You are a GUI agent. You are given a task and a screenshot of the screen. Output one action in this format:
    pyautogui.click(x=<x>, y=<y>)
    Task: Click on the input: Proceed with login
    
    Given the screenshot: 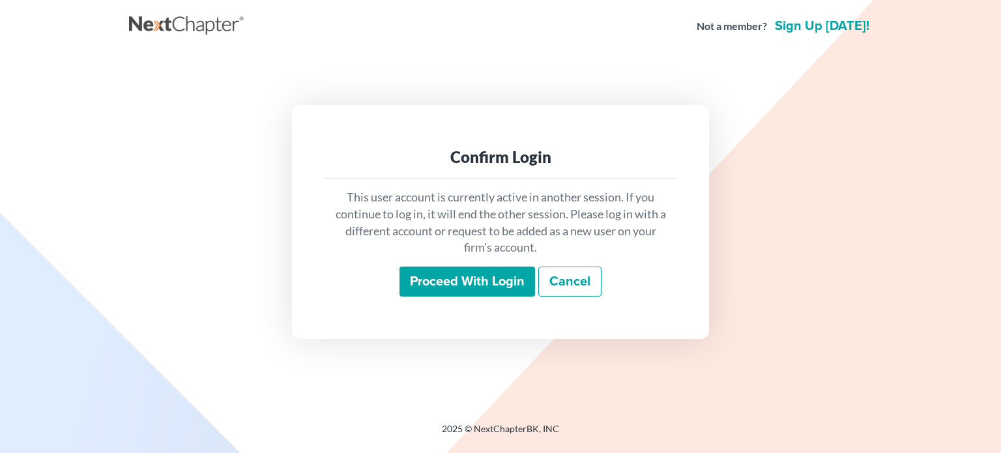 What is the action you would take?
    pyautogui.click(x=467, y=282)
    